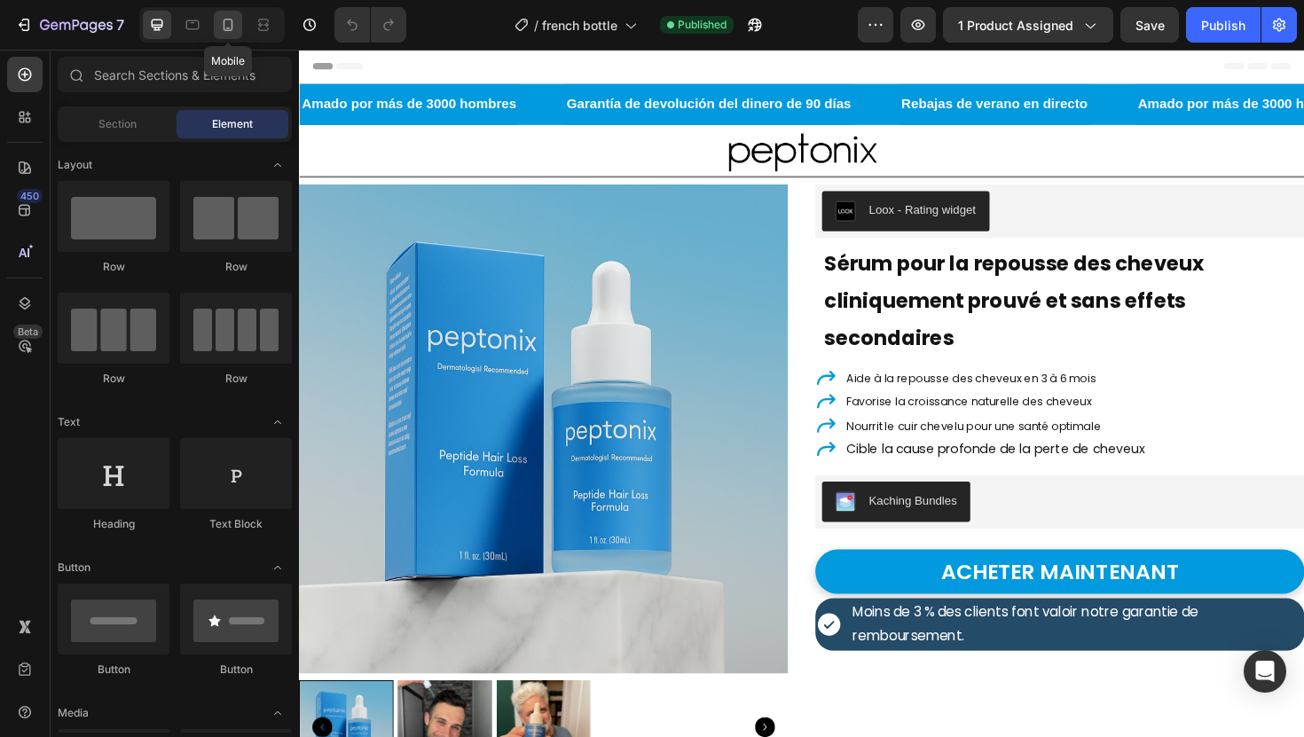 This screenshot has width=1304, height=737. Describe the element at coordinates (737, 57) in the screenshot. I see `strong: Rebajas de verano en directo` at that location.